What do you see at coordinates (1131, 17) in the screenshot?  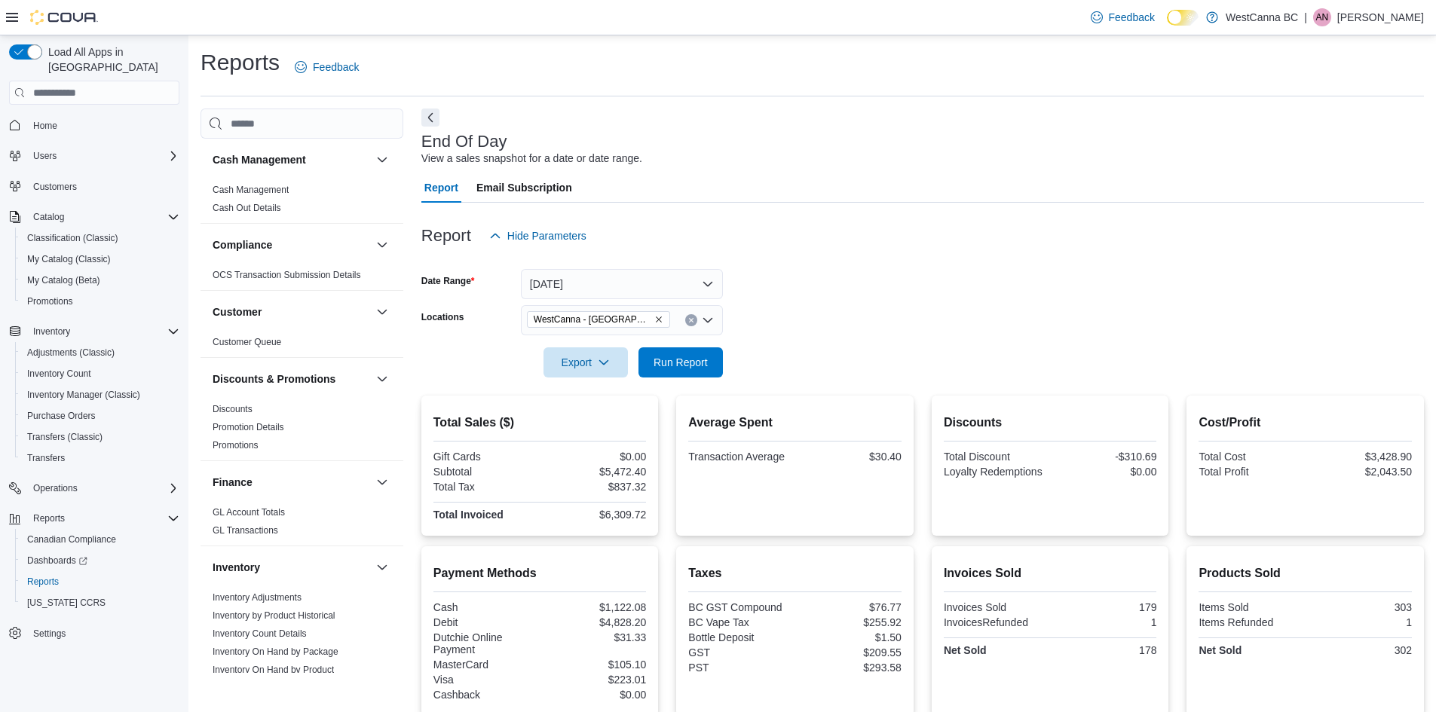 I see `span: Feedback` at bounding box center [1131, 17].